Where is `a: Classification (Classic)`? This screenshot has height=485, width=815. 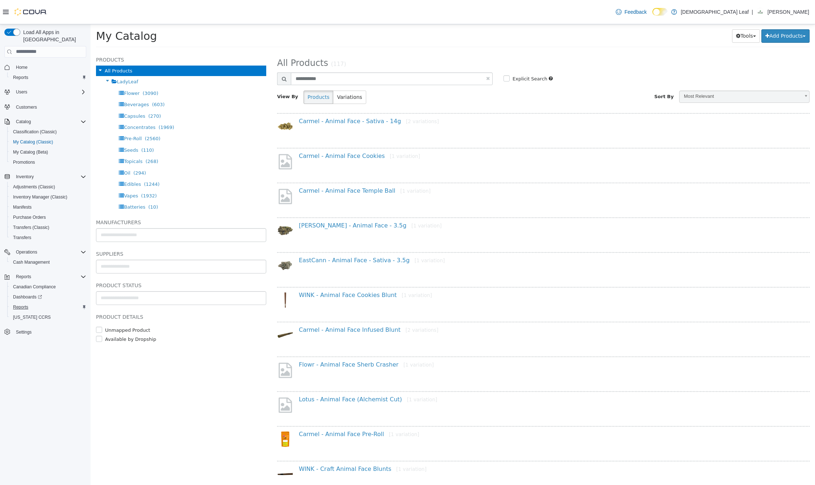 a: Classification (Classic) is located at coordinates (35, 132).